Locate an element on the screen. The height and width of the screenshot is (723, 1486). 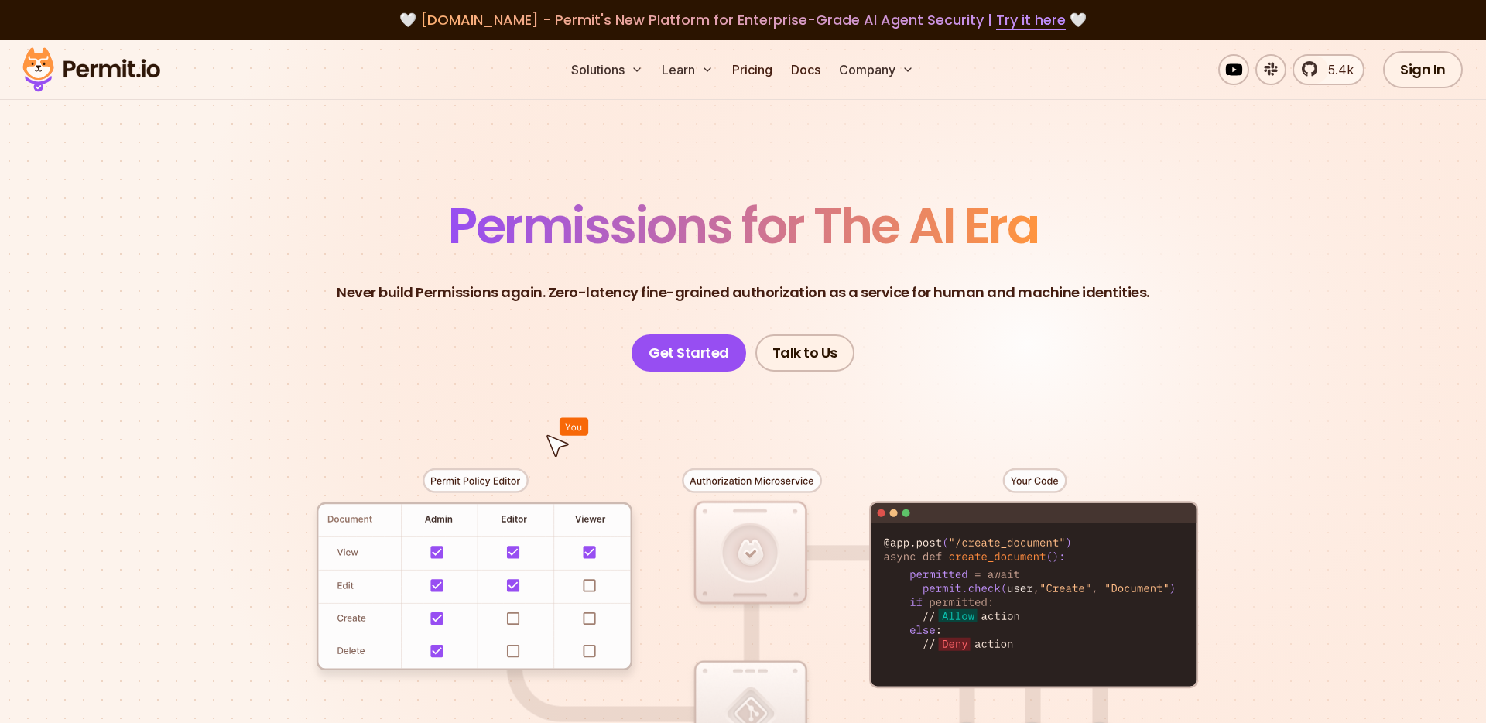
button: Company is located at coordinates (876, 70).